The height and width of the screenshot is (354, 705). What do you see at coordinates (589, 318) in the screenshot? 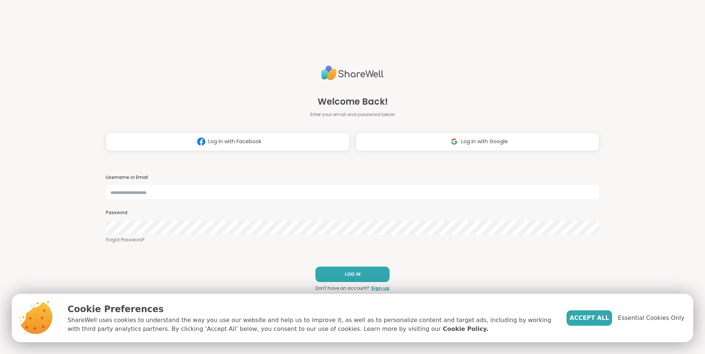
I see `button: Accept All` at bounding box center [589, 318].